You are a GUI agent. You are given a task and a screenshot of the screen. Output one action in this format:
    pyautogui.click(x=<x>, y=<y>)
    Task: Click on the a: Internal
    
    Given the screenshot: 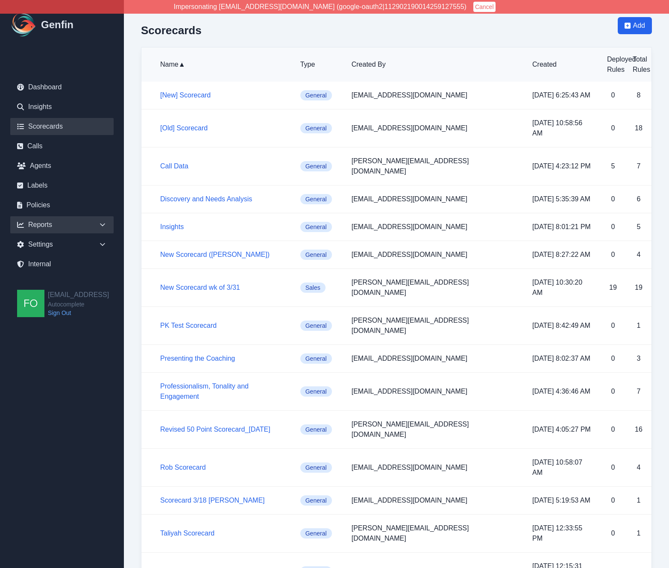 What is the action you would take?
    pyautogui.click(x=62, y=264)
    